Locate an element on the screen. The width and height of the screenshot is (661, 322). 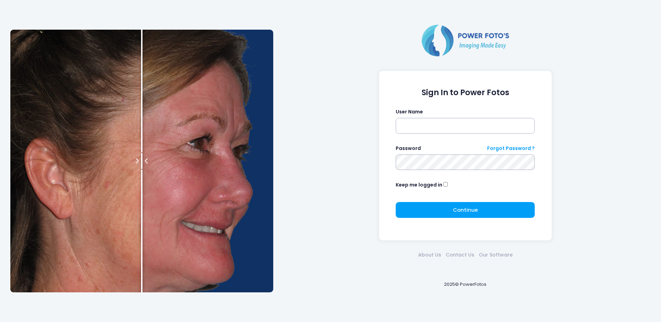
button: Continue is located at coordinates (465, 210).